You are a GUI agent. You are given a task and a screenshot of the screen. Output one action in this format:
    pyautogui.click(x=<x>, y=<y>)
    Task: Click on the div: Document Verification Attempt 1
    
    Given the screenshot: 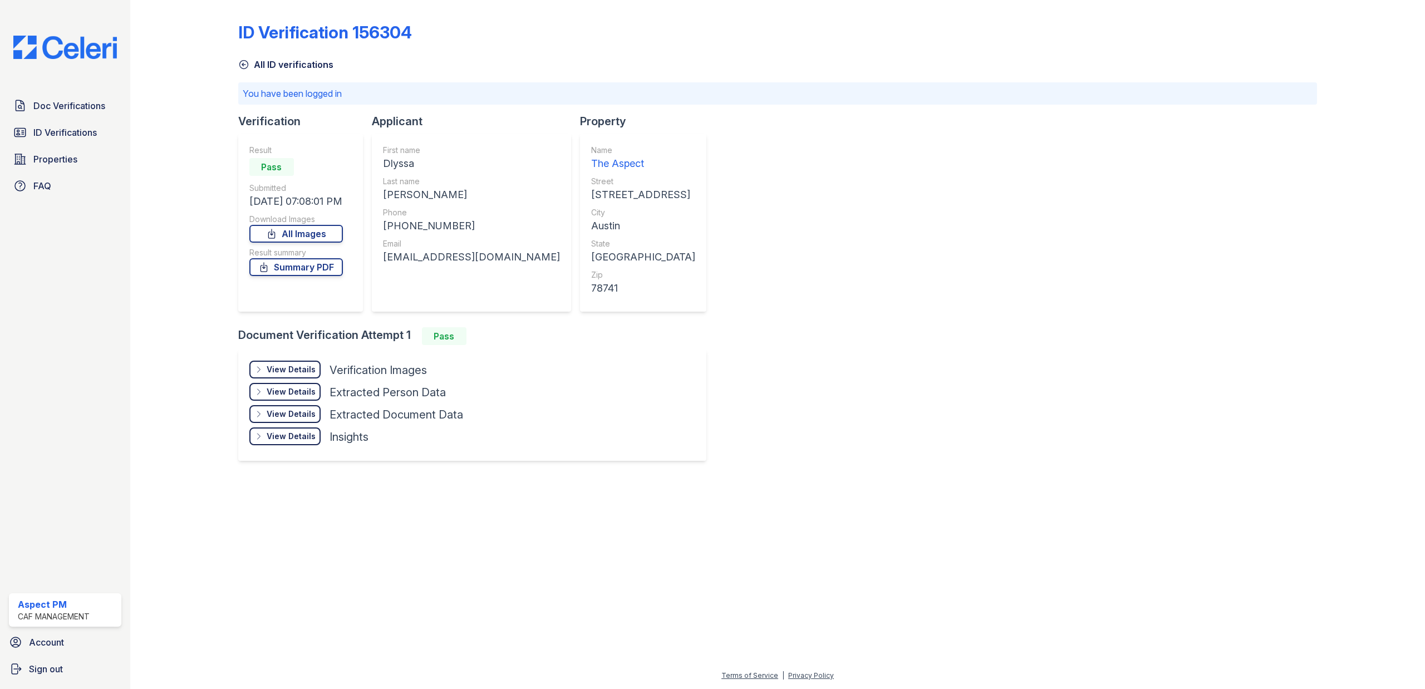 What is the action you would take?
    pyautogui.click(x=477, y=336)
    